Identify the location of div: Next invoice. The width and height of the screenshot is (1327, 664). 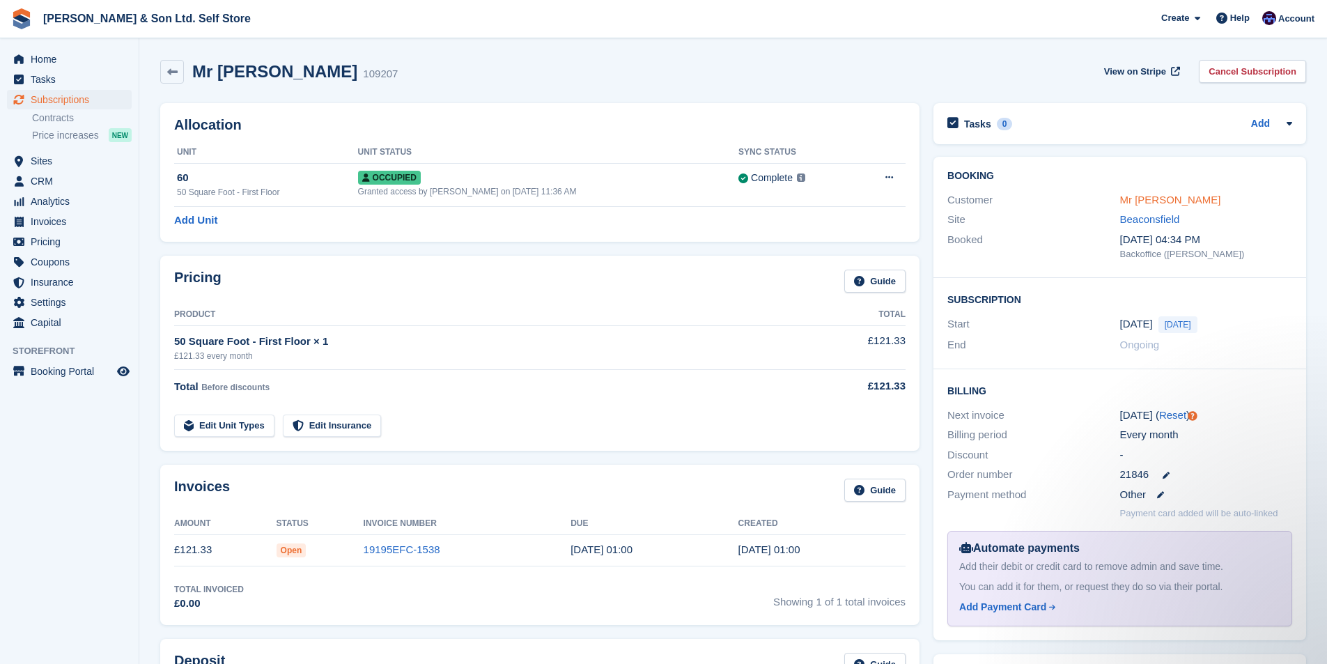
(1033, 415).